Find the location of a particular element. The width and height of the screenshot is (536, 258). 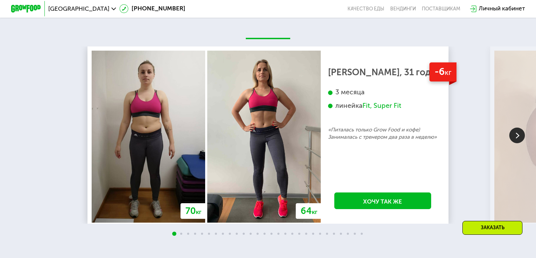

a: Качество еды is located at coordinates (366, 9).